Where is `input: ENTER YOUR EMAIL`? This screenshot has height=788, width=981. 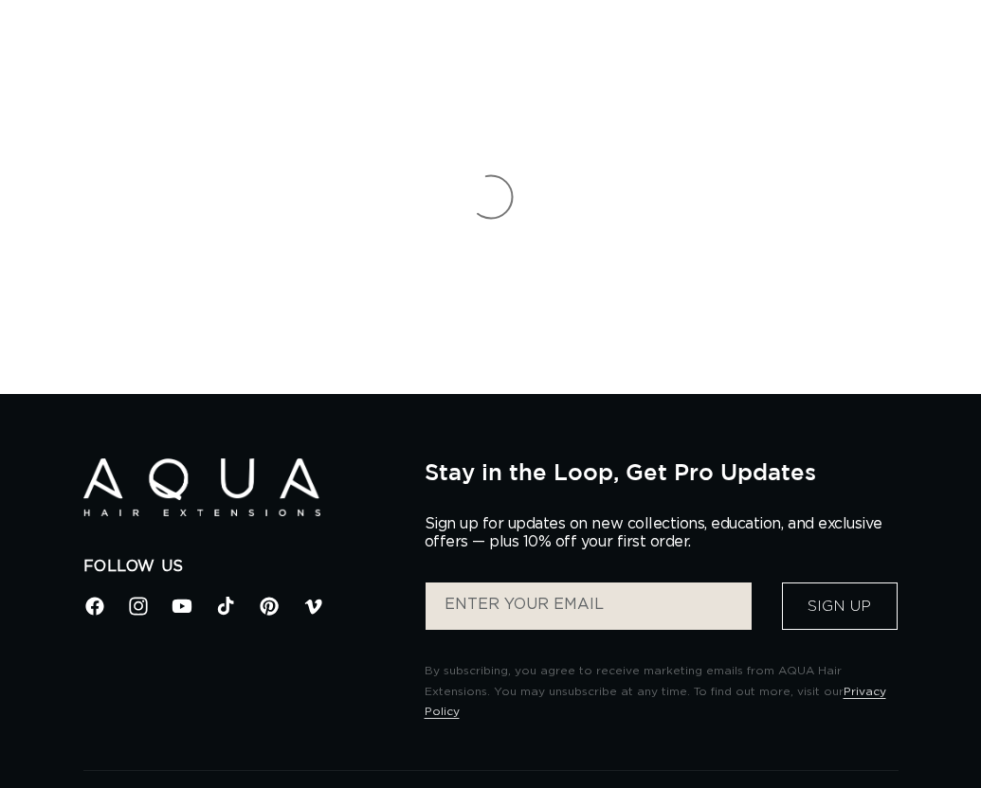 input: ENTER YOUR EMAIL is located at coordinates (588, 606).